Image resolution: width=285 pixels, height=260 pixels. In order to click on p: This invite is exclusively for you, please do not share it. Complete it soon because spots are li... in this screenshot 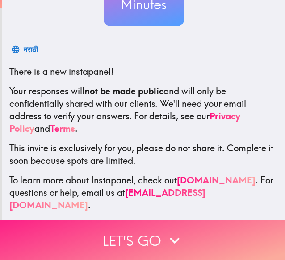, I will do `click(143, 155)`.